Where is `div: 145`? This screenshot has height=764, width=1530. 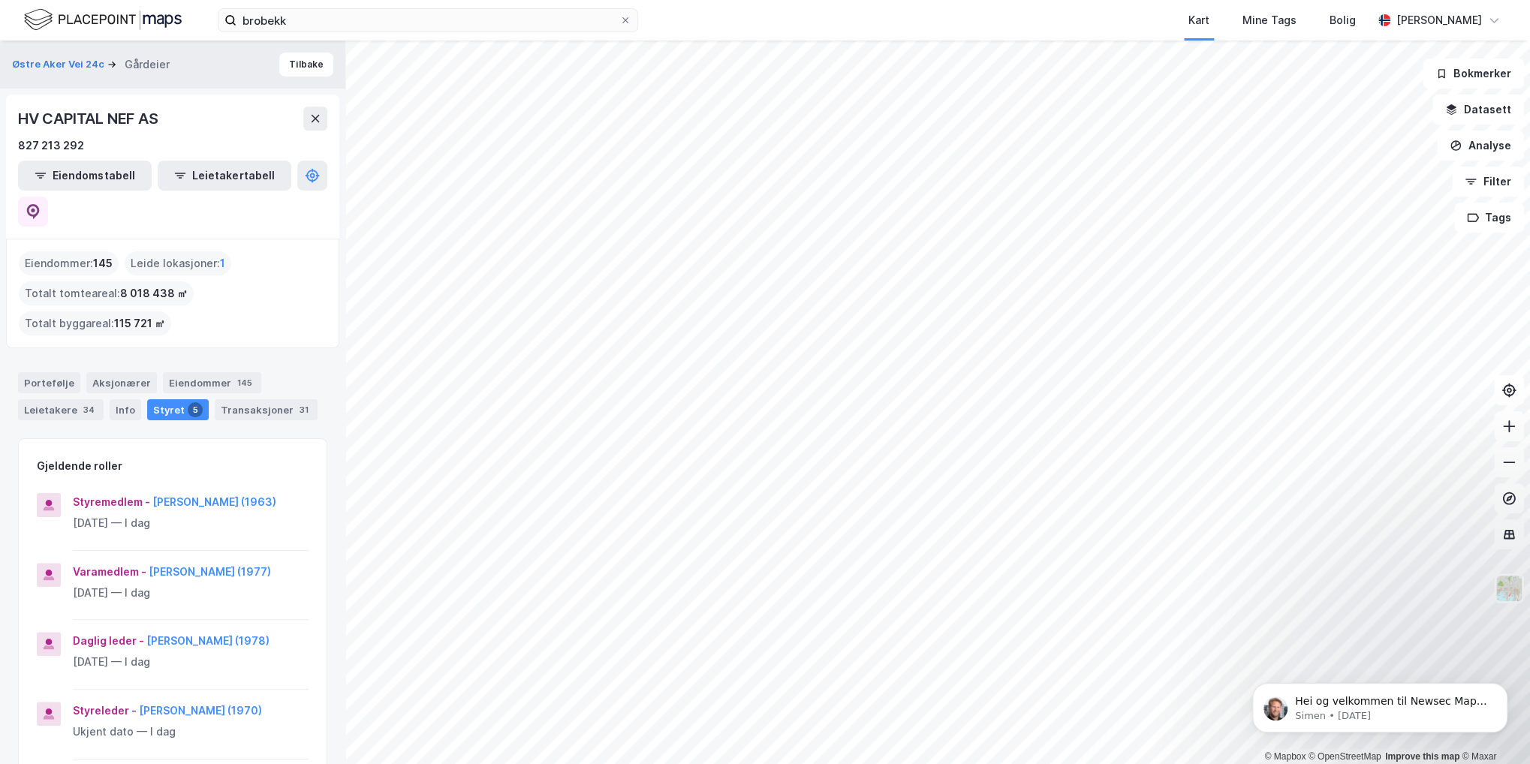 div: 145 is located at coordinates (245, 383).